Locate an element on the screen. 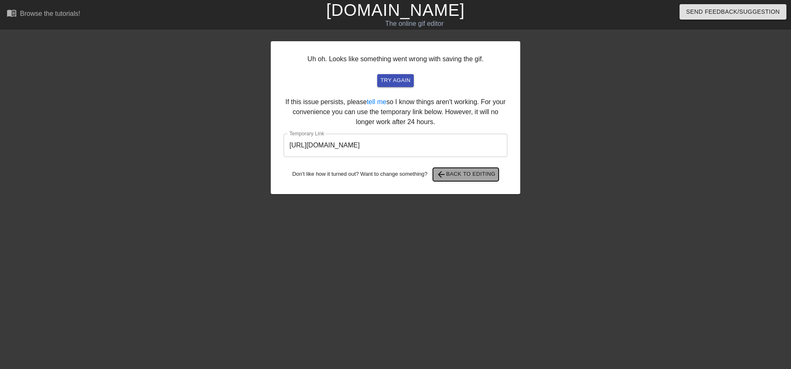 The image size is (791, 369). span: try again is located at coordinates (396, 80).